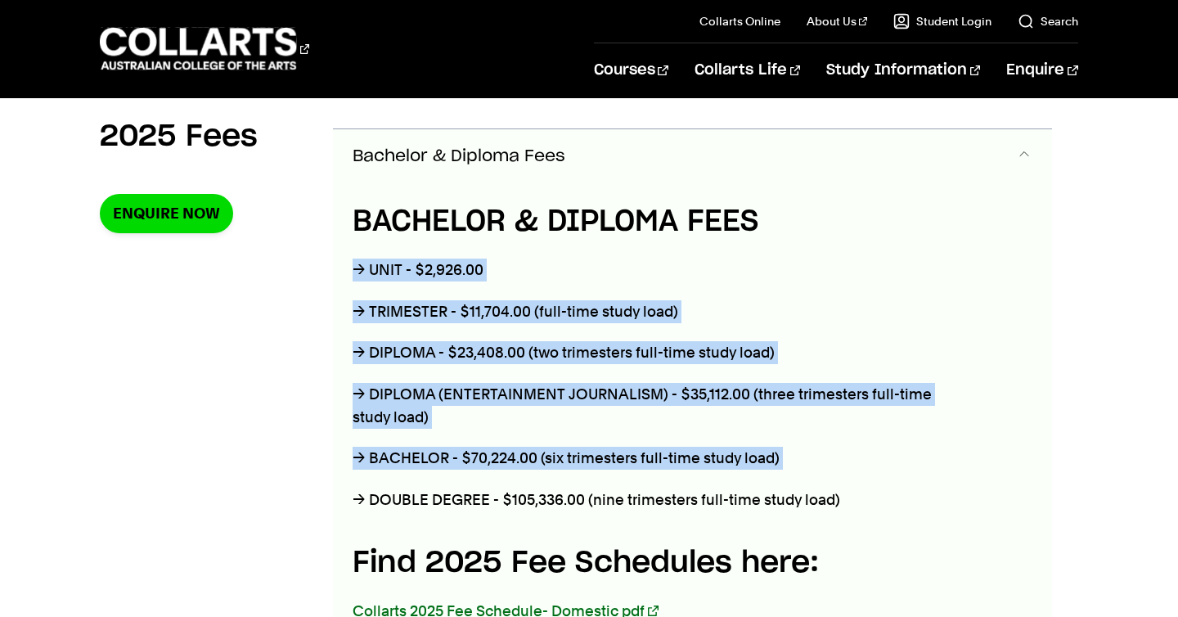  What do you see at coordinates (459, 156) in the screenshot?
I see `span: Bachelor & Diploma Fees` at bounding box center [459, 156].